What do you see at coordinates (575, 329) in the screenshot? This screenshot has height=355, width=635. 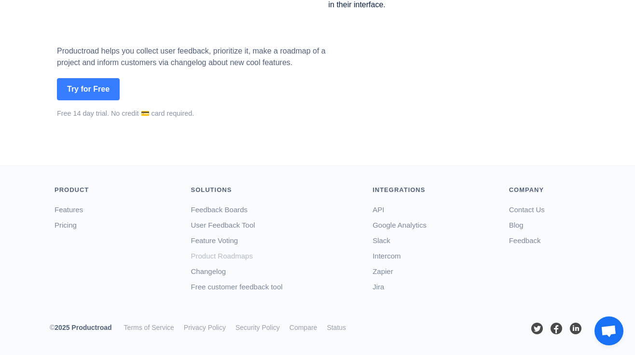 I see `img: Productroad LinkedIn` at bounding box center [575, 329].